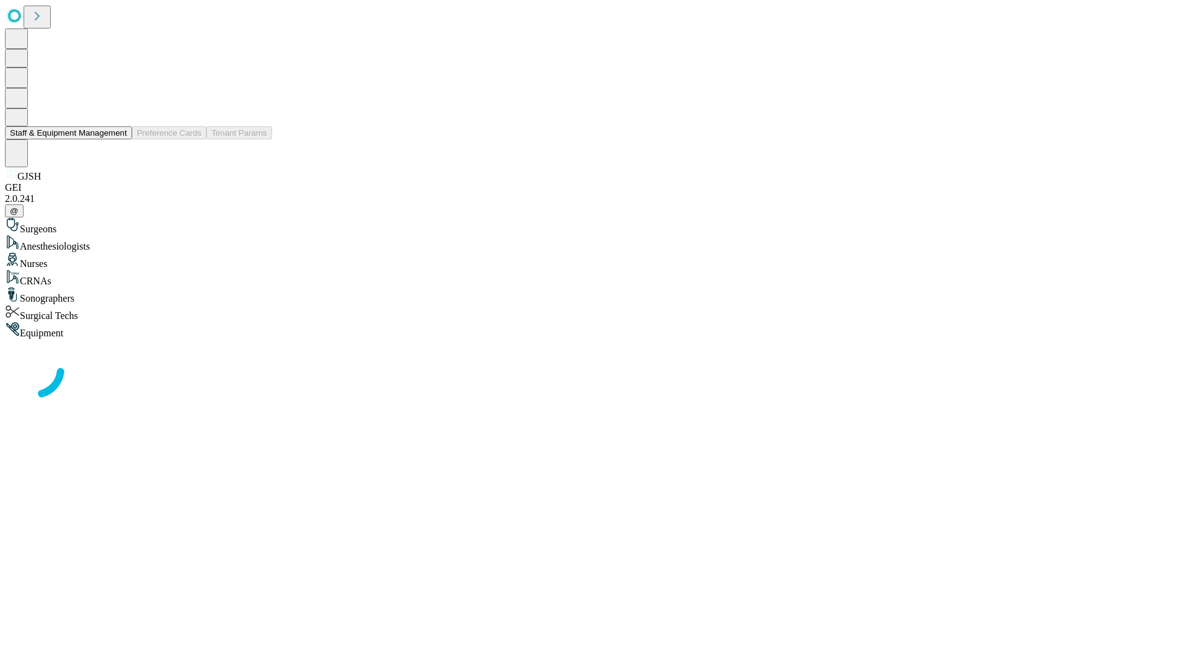 This screenshot has height=669, width=1190. I want to click on button: Staff & Equipment Management, so click(68, 133).